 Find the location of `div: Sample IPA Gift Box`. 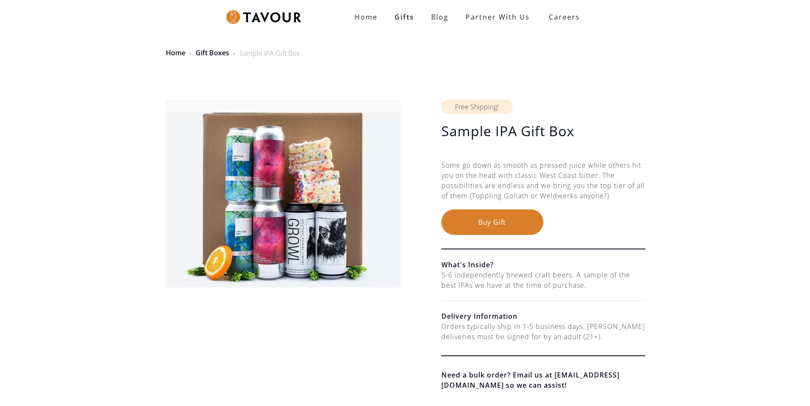

div: Sample IPA Gift Box is located at coordinates (269, 53).